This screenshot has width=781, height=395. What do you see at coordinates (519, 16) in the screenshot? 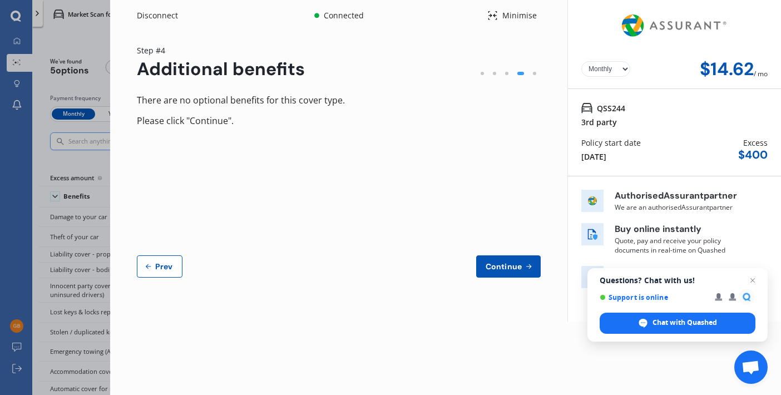
I see `div: Minimise` at bounding box center [519, 16].